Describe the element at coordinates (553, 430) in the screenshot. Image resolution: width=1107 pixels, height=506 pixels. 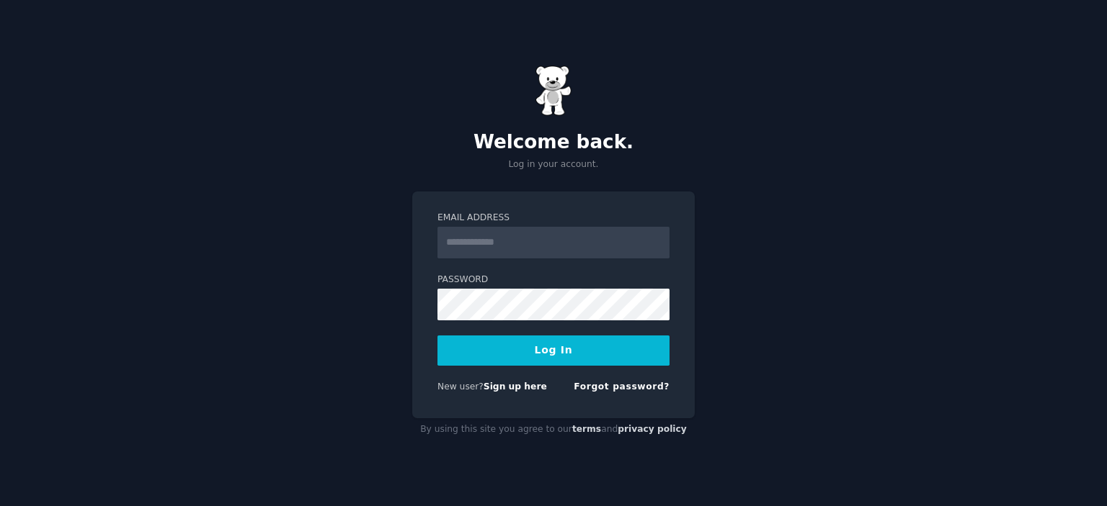
I see `div: By using this site you agree to our and` at that location.